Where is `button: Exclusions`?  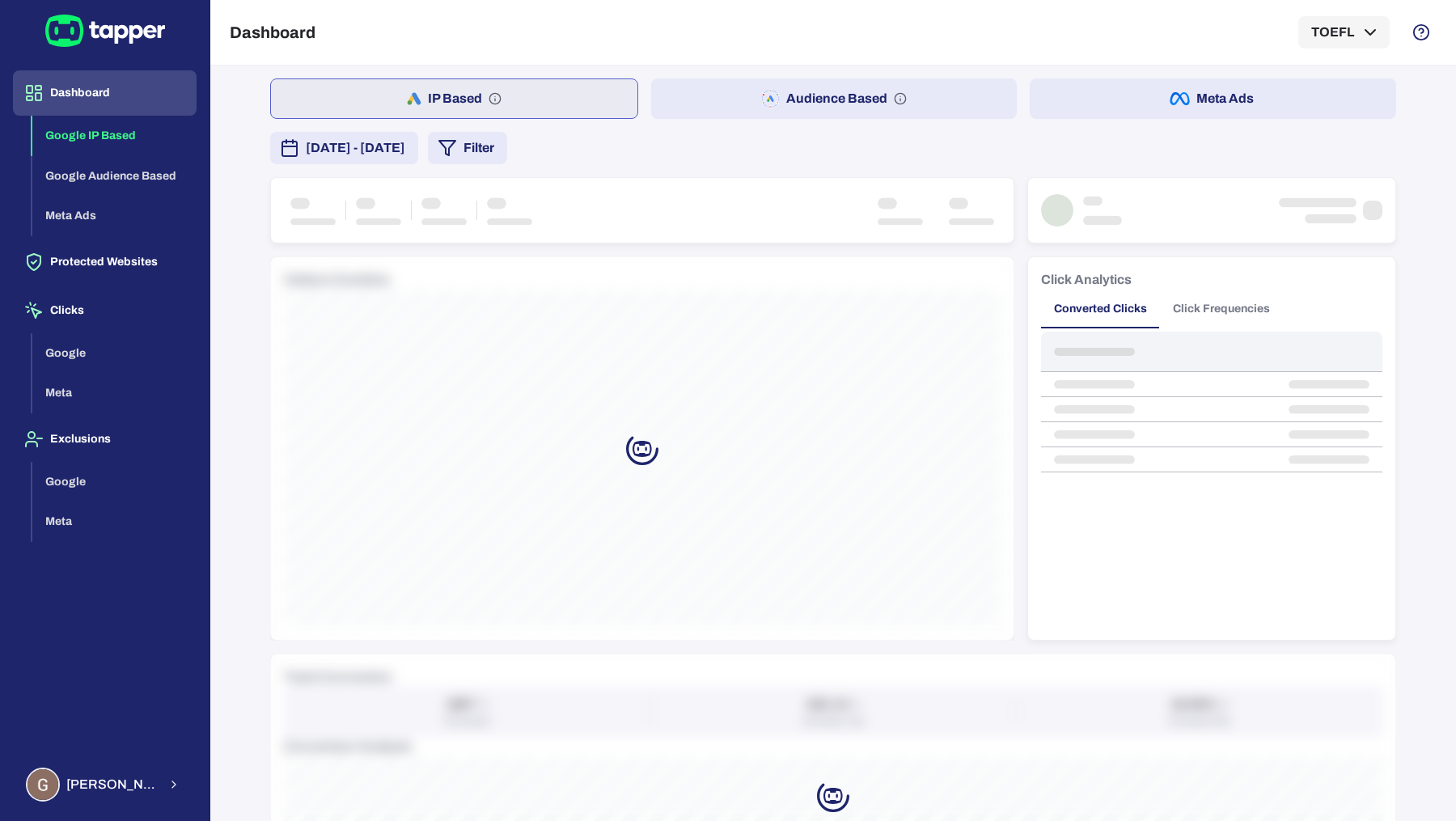
button: Exclusions is located at coordinates (105, 439).